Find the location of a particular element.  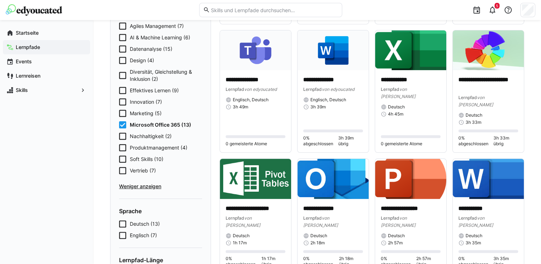

span: 2h 57m is located at coordinates (395, 243).